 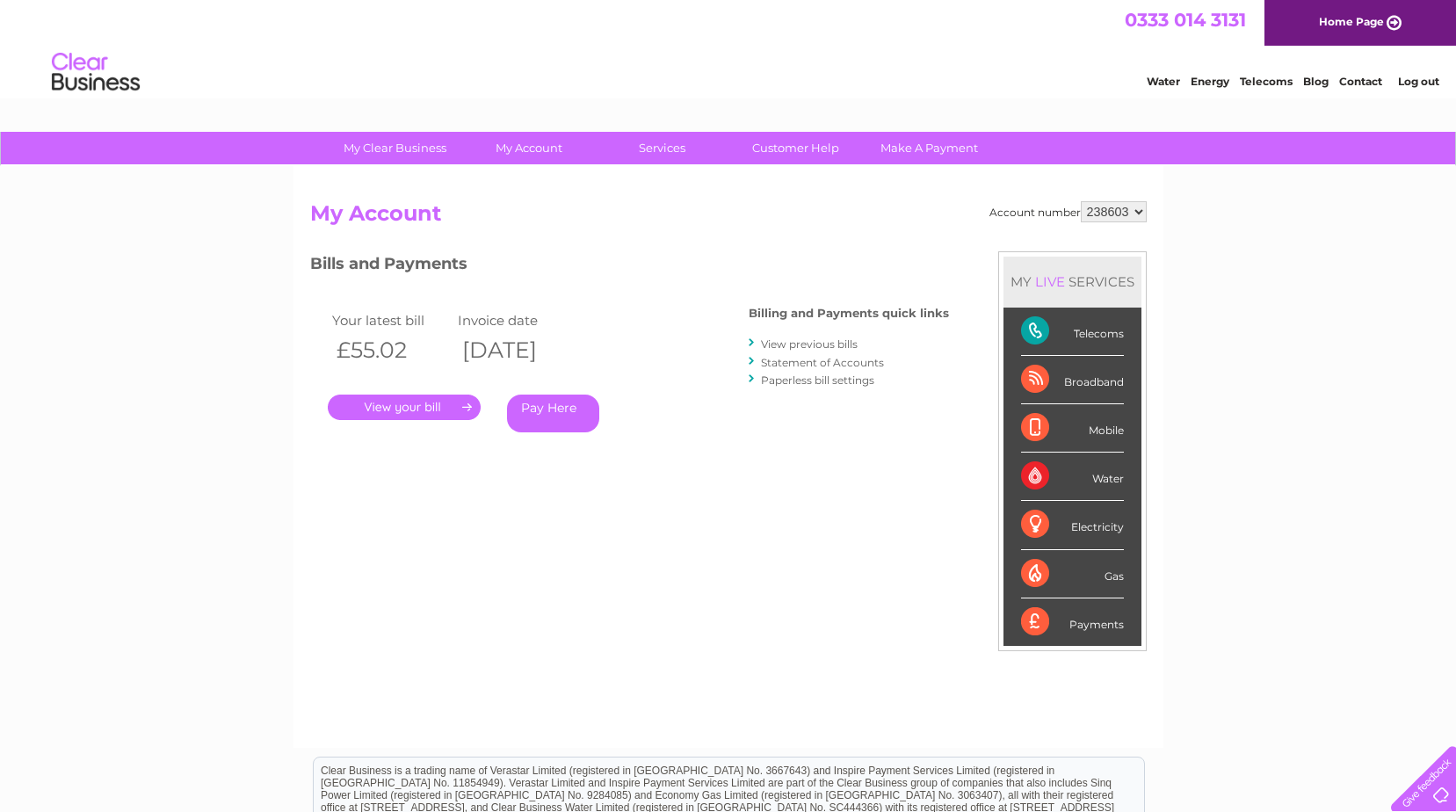 I want to click on div: Electricity, so click(x=1072, y=525).